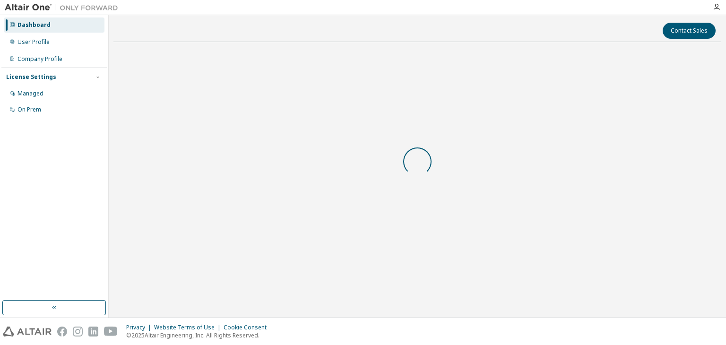 The width and height of the screenshot is (726, 345). Describe the element at coordinates (199, 335) in the screenshot. I see `p: © 2025 Altair Engineering, Inc. All Rights Reserved.` at that location.